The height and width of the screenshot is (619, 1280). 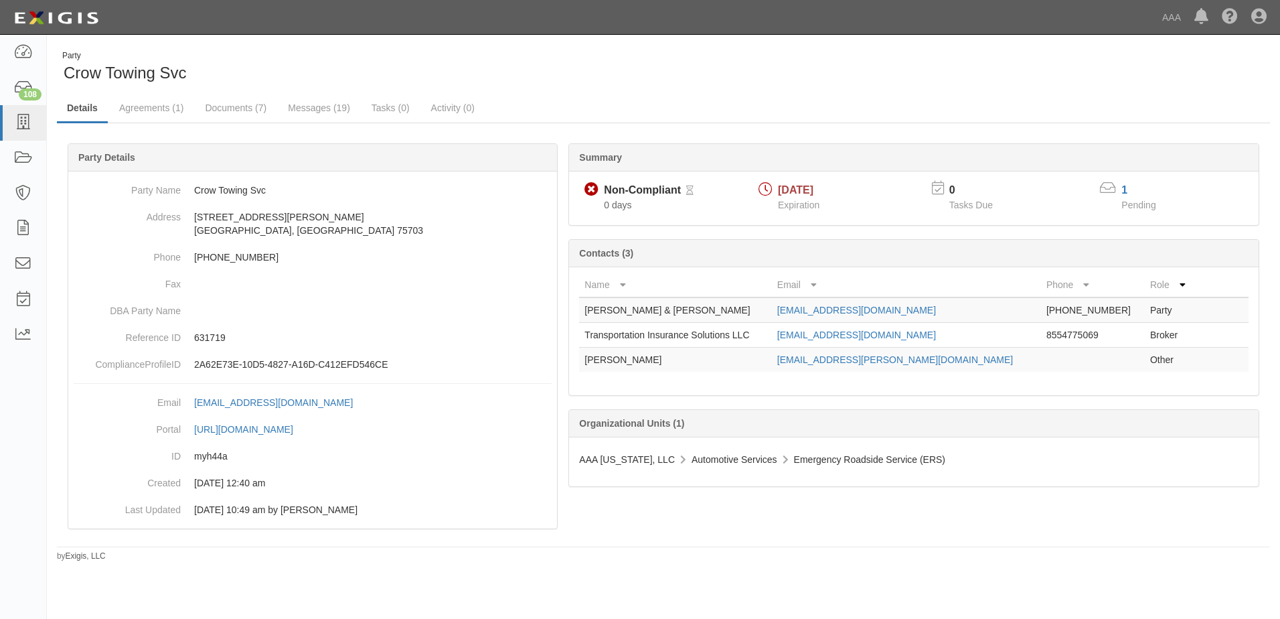 What do you see at coordinates (82, 108) in the screenshot?
I see `a: Details` at bounding box center [82, 108].